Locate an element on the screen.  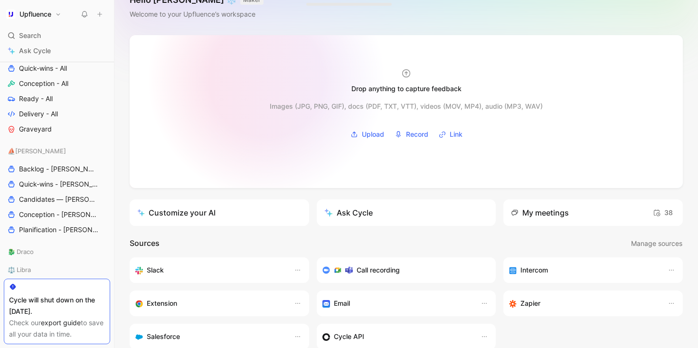
h2: Sources is located at coordinates (144, 244).